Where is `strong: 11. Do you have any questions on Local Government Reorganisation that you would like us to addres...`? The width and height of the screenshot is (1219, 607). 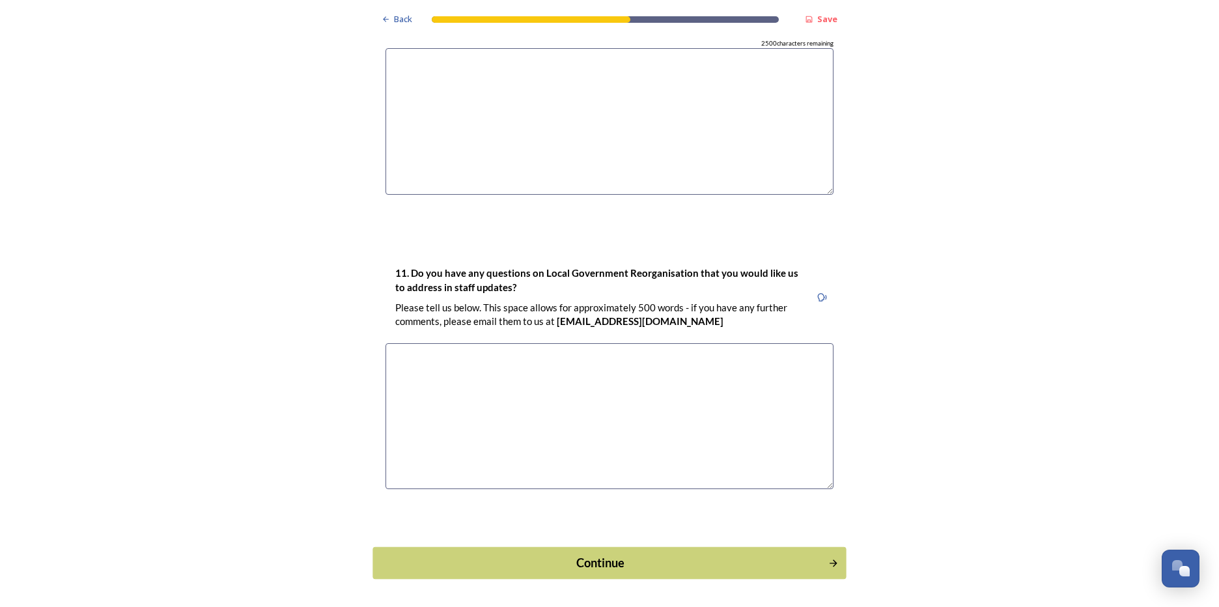 strong: 11. Do you have any questions on Local Government Reorganisation that you would like us to addres... is located at coordinates (598, 279).